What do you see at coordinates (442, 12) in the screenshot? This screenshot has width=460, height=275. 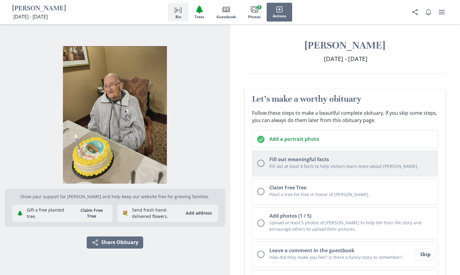 I see `button: user menu` at bounding box center [442, 12].